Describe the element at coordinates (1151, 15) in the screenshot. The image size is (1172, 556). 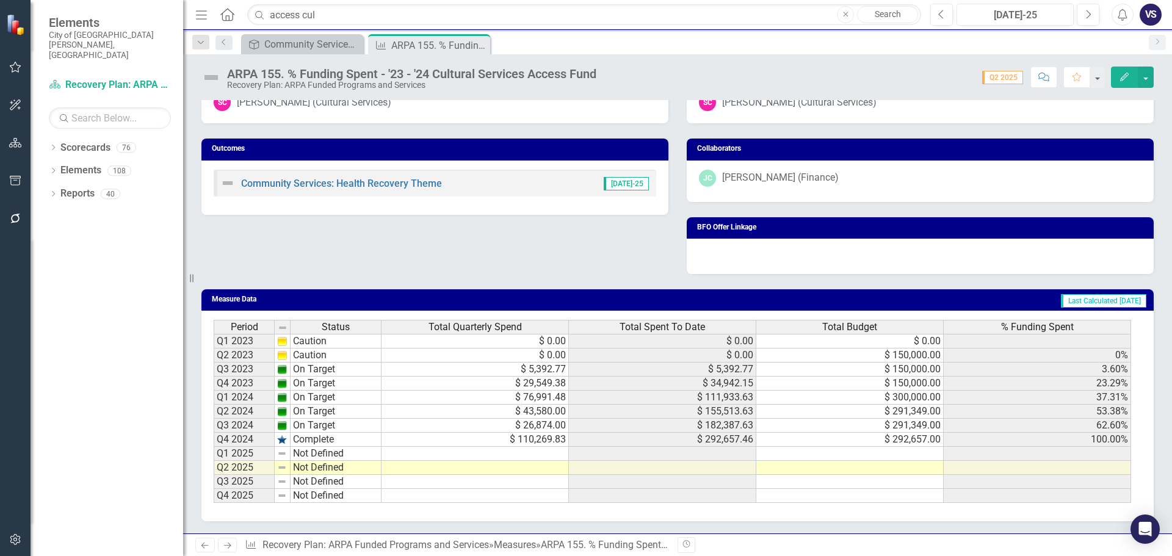
I see `button: VS` at that location.